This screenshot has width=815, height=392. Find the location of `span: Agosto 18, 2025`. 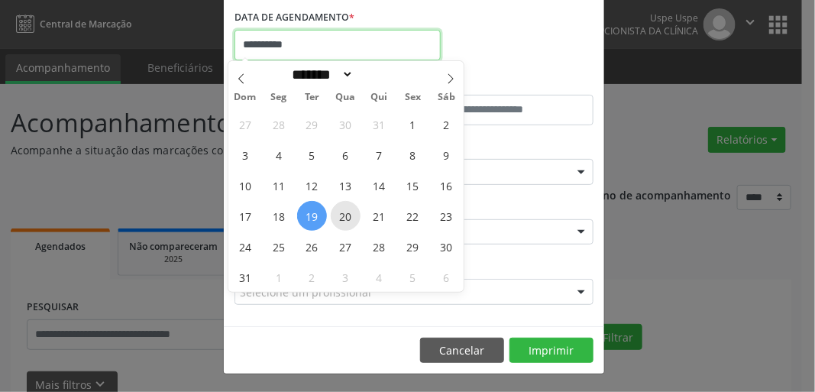

span: Agosto 18, 2025 is located at coordinates (278, 215).